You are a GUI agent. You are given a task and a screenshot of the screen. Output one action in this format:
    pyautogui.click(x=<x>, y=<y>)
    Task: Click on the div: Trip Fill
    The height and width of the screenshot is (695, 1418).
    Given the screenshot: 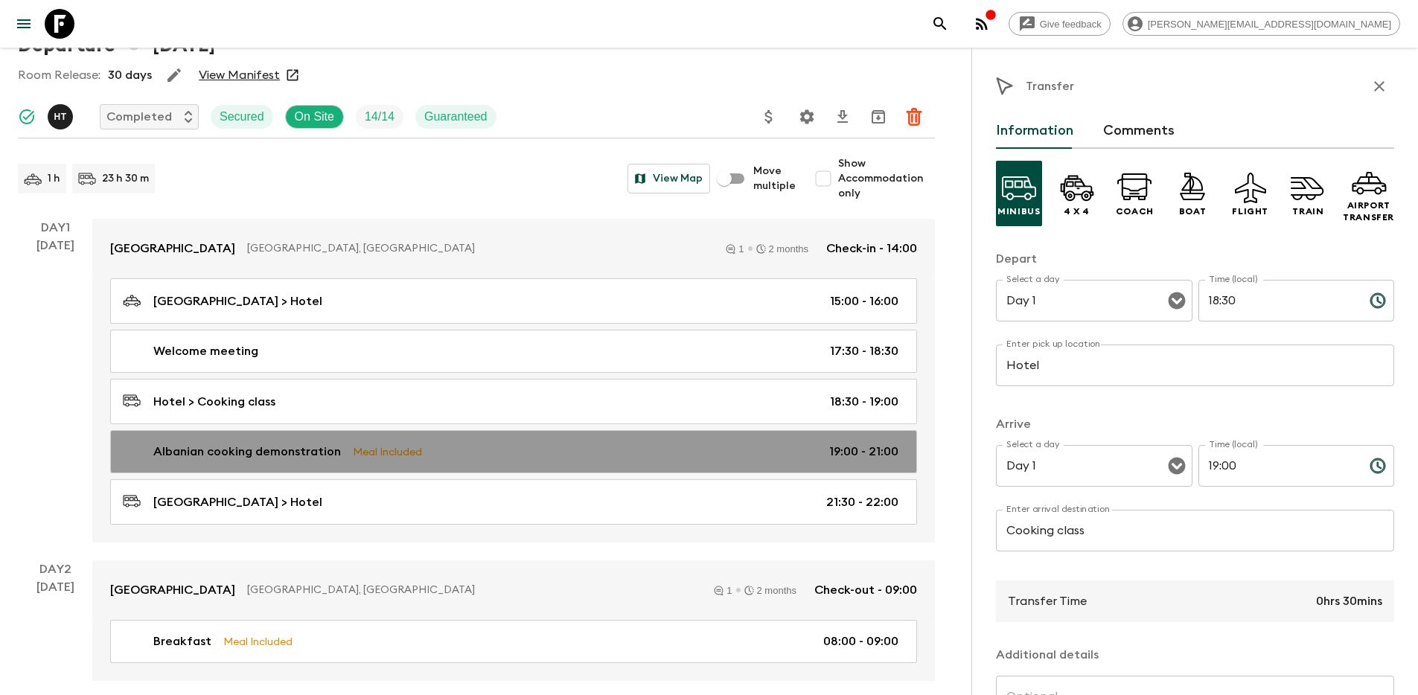 What is the action you would take?
    pyautogui.click(x=380, y=117)
    